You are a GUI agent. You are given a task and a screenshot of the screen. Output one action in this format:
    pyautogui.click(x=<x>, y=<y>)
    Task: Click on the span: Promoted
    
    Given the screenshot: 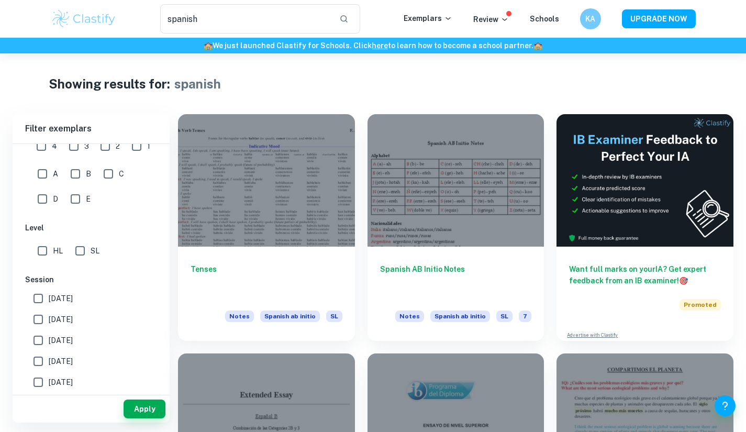 What is the action you would take?
    pyautogui.click(x=700, y=305)
    